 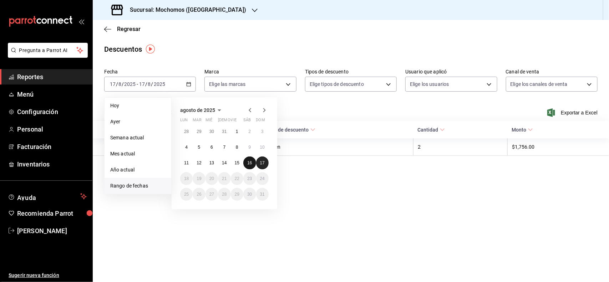 What do you see at coordinates (138, 170) in the screenshot?
I see `span: Año actual` at bounding box center [138, 170].